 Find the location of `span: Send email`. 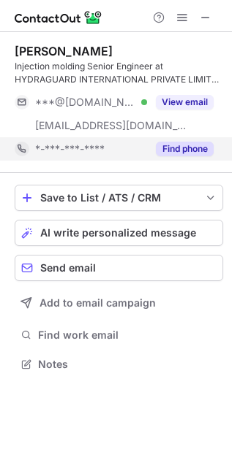

span: Send email is located at coordinates (68, 268).